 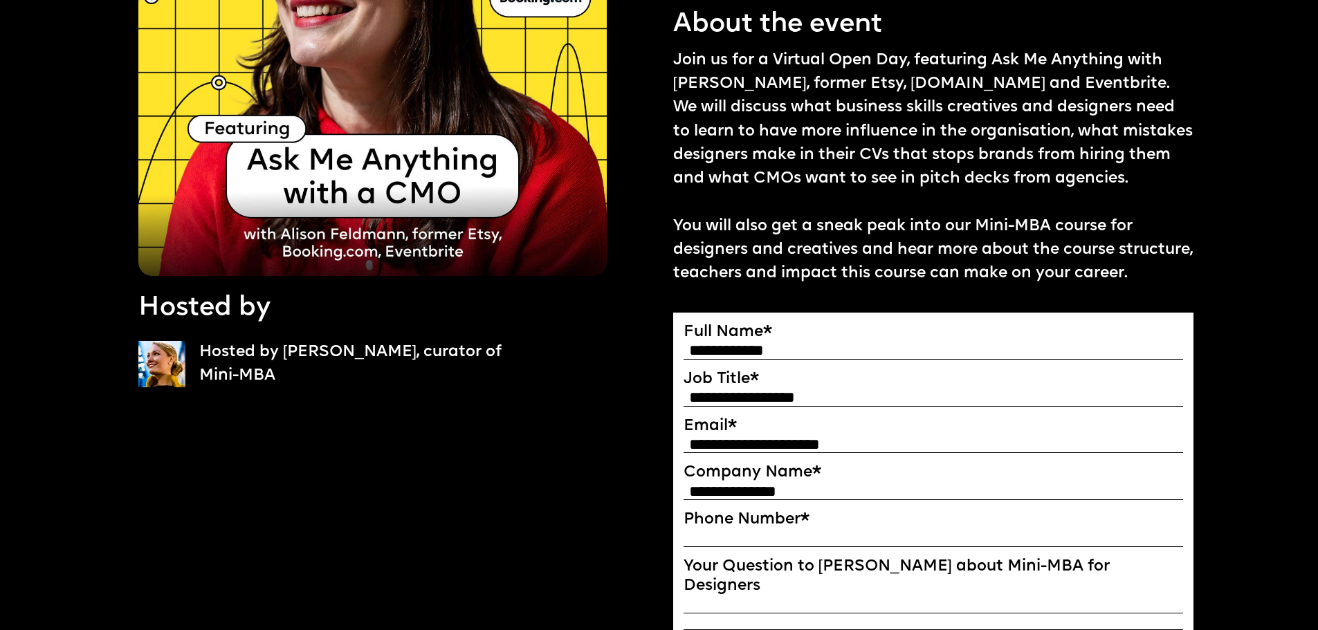 I want to click on label: Job Title, so click(x=933, y=379).